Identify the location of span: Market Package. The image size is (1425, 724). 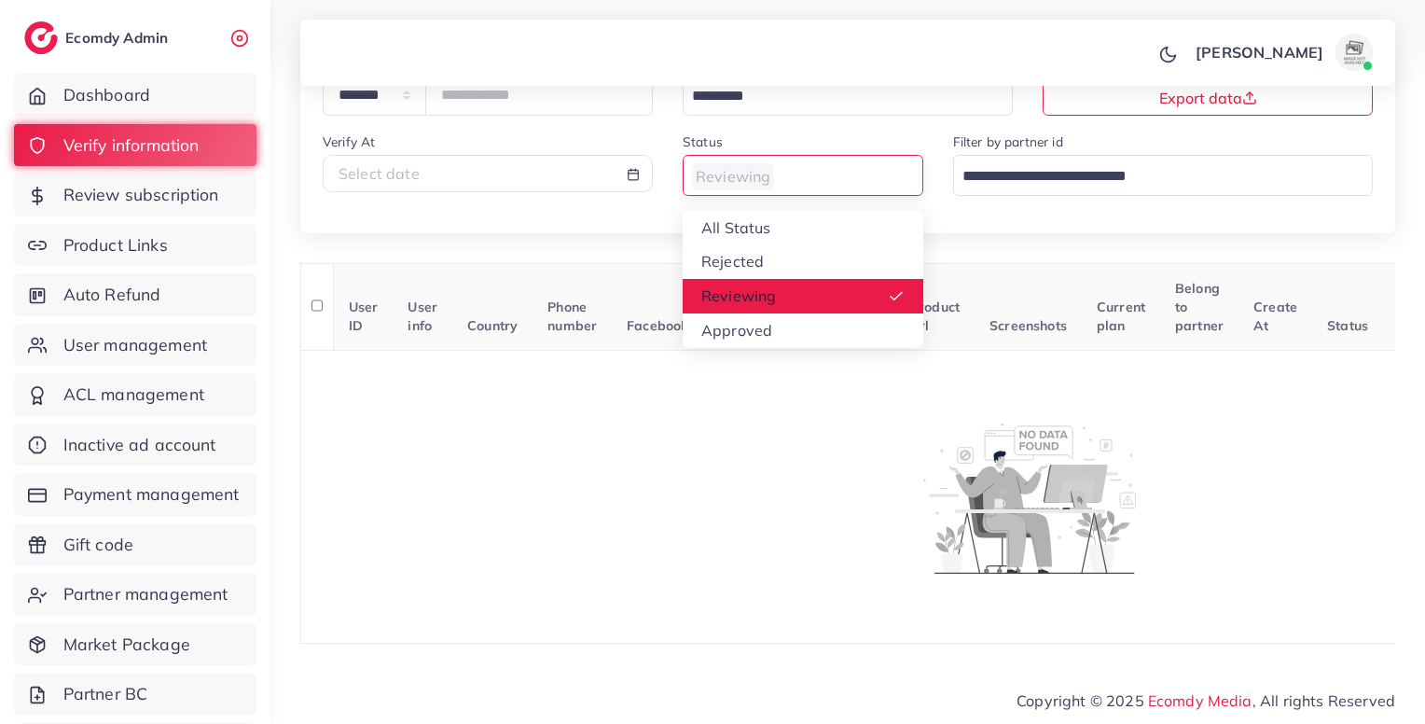
(127, 644).